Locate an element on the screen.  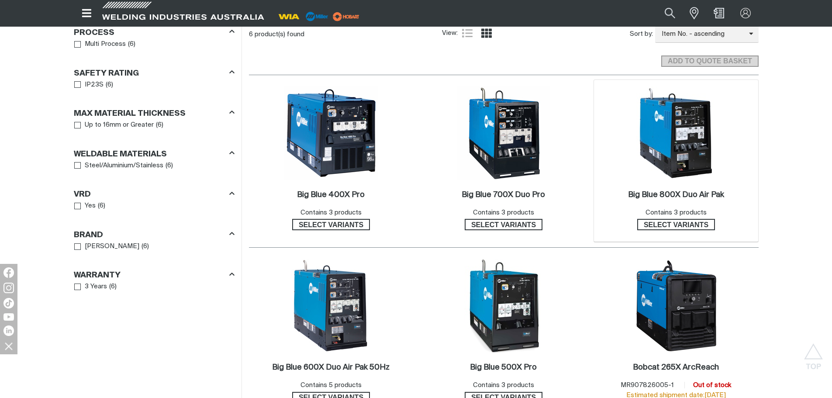
a: Steel/Aluminium/Stainless is located at coordinates (119, 165).